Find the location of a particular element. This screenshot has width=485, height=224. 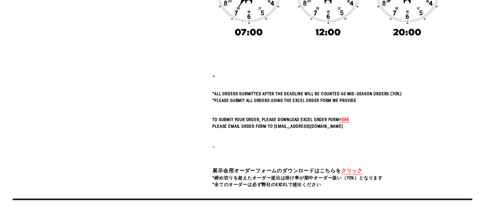

a: here is located at coordinates (344, 119).